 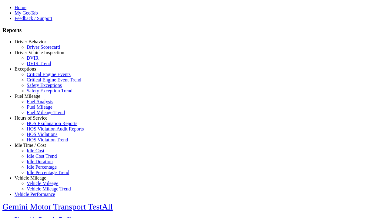 What do you see at coordinates (35, 151) in the screenshot?
I see `a: Idle Cost` at bounding box center [35, 151].